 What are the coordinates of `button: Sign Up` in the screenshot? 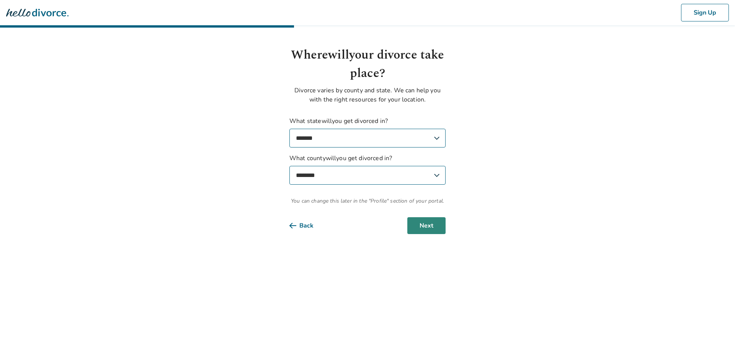 It's located at (705, 13).